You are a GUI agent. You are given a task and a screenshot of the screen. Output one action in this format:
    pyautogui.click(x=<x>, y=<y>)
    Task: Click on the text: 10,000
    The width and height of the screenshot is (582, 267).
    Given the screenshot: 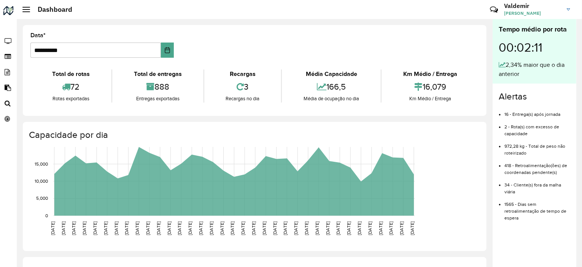 What is the action you would take?
    pyautogui.click(x=41, y=181)
    